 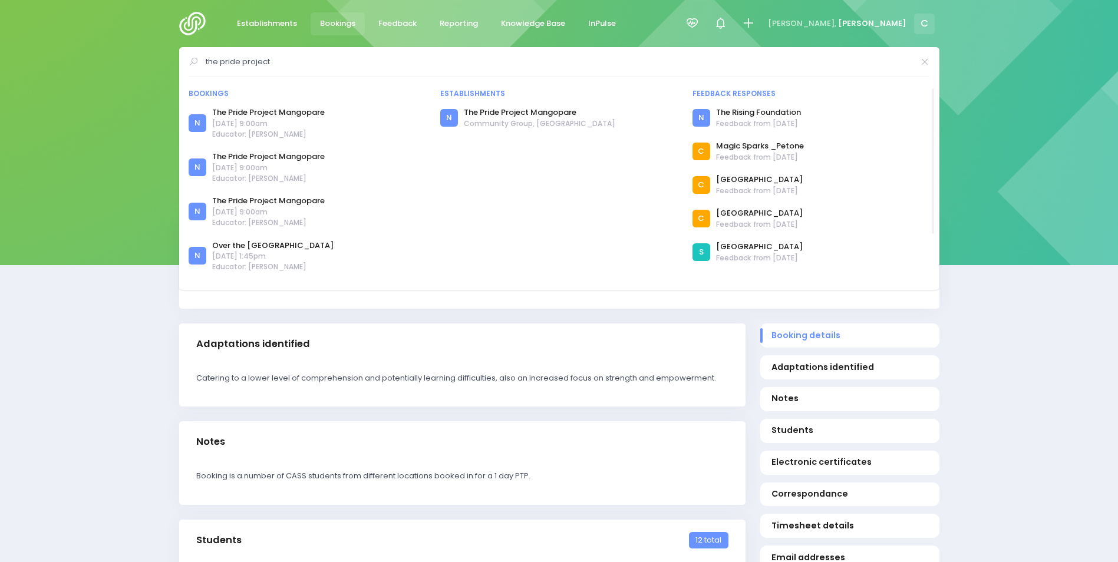 What do you see at coordinates (196, 24) in the screenshot?
I see `img: Logo` at bounding box center [196, 24].